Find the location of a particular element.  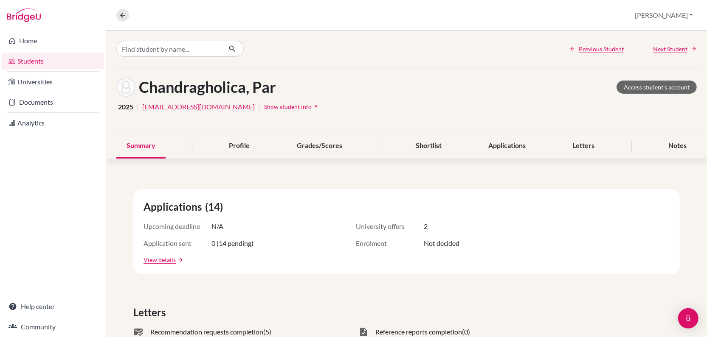

a: Community is located at coordinates (53, 327).